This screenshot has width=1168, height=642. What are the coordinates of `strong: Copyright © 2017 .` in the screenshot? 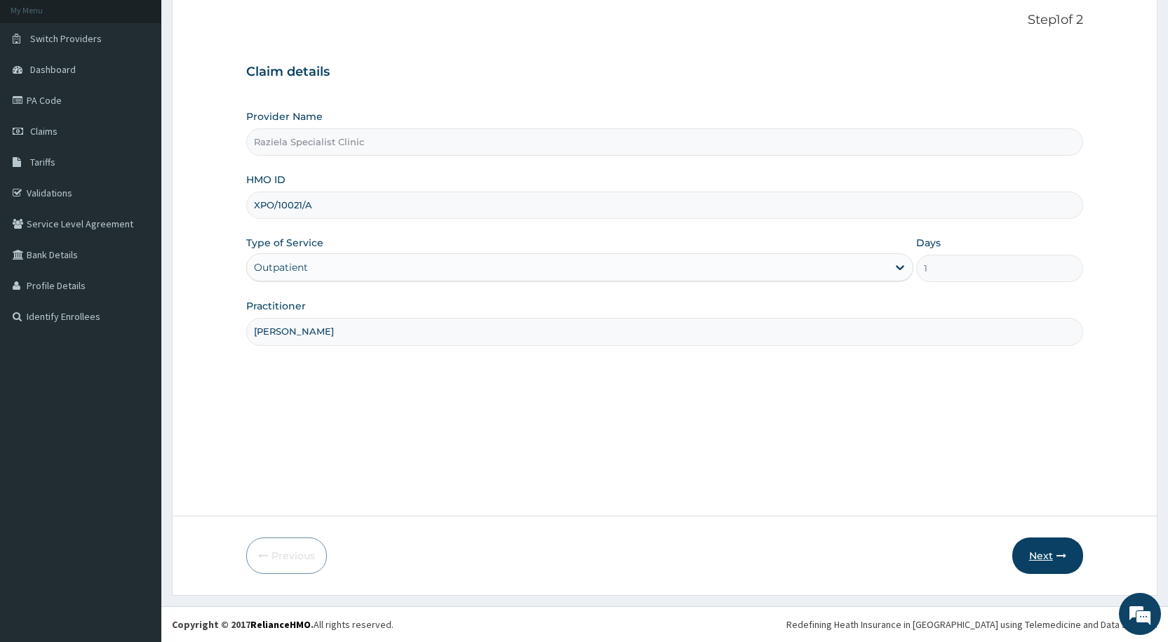 It's located at (243, 624).